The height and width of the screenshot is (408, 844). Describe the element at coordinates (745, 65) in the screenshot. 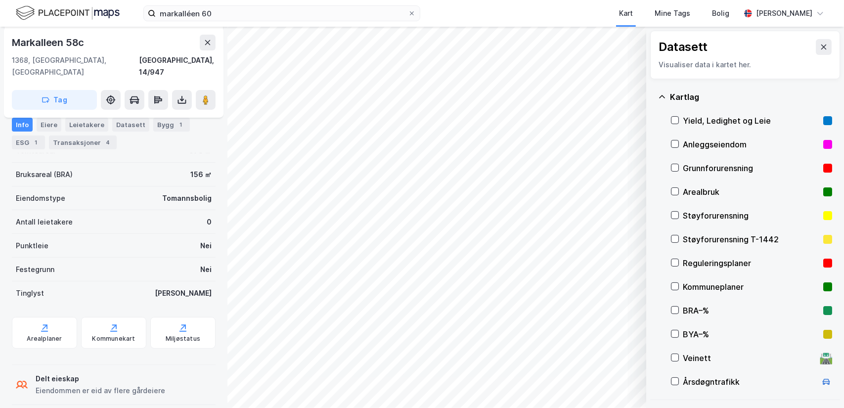

I see `div: Visualiser data i kartet her.` at that location.